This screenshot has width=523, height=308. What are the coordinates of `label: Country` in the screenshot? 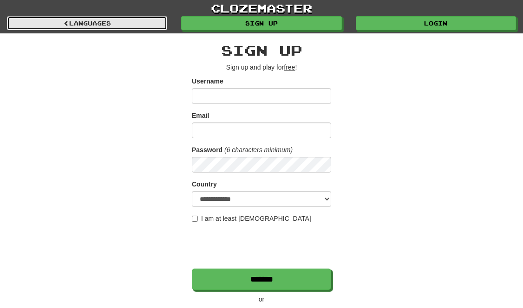 It's located at (204, 184).